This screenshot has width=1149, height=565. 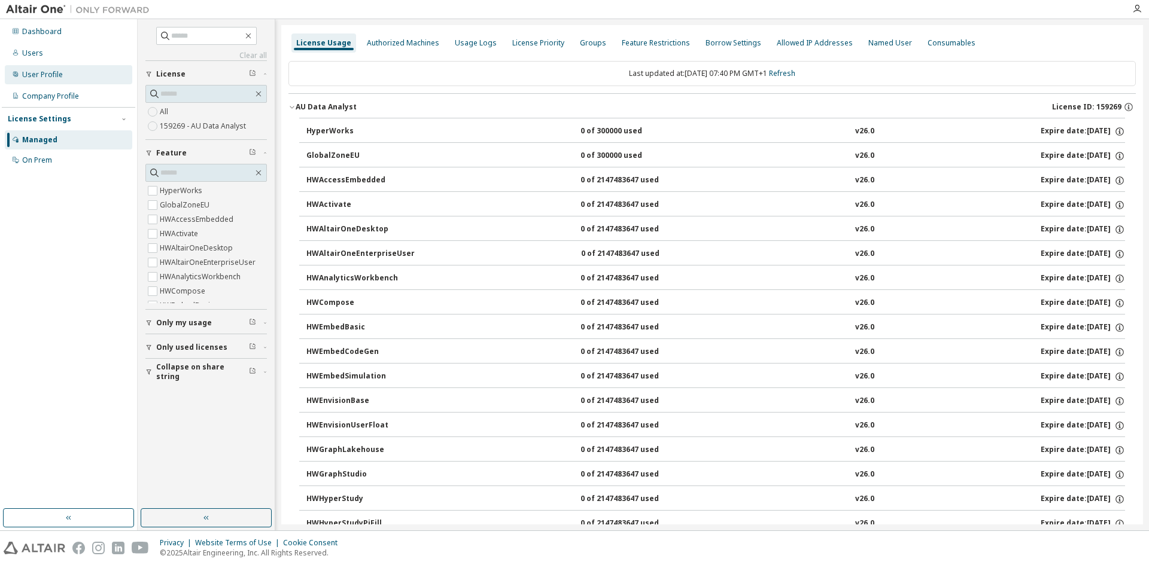 I want to click on a: Clear all, so click(x=206, y=56).